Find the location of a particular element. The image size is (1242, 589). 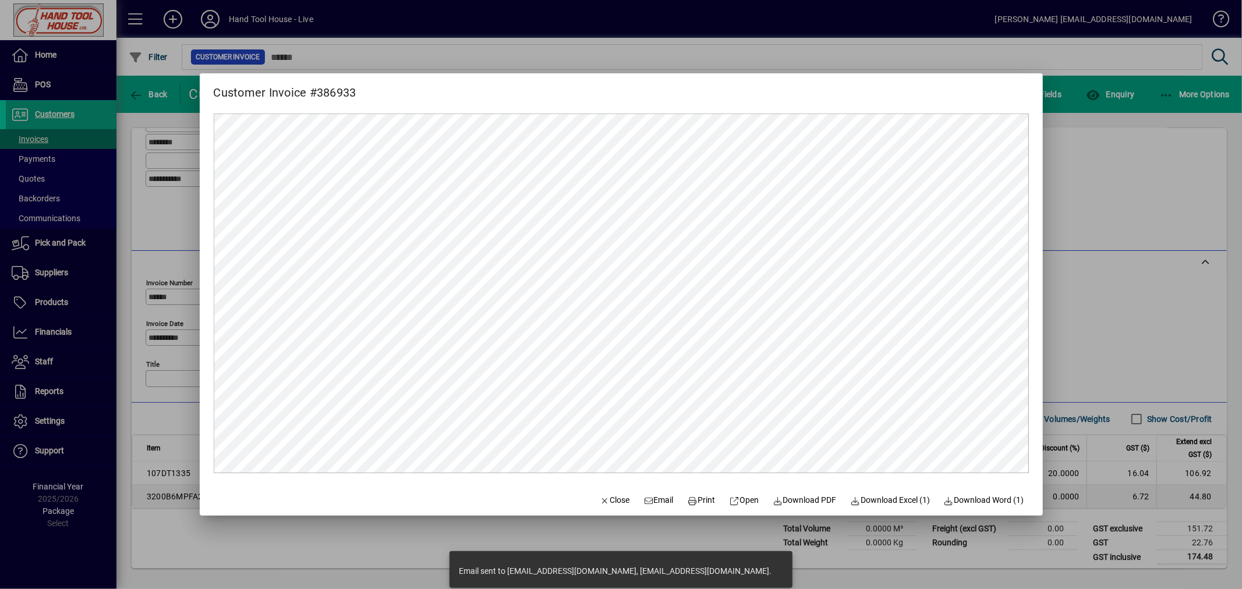

span: Close is located at coordinates (615, 500).